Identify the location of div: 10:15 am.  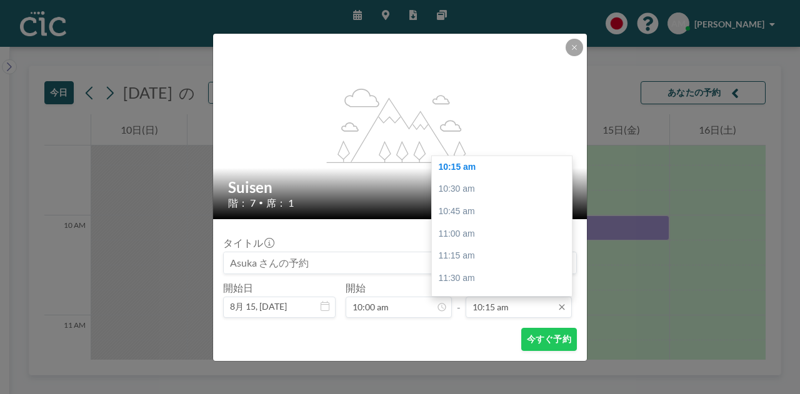
(505, 167).